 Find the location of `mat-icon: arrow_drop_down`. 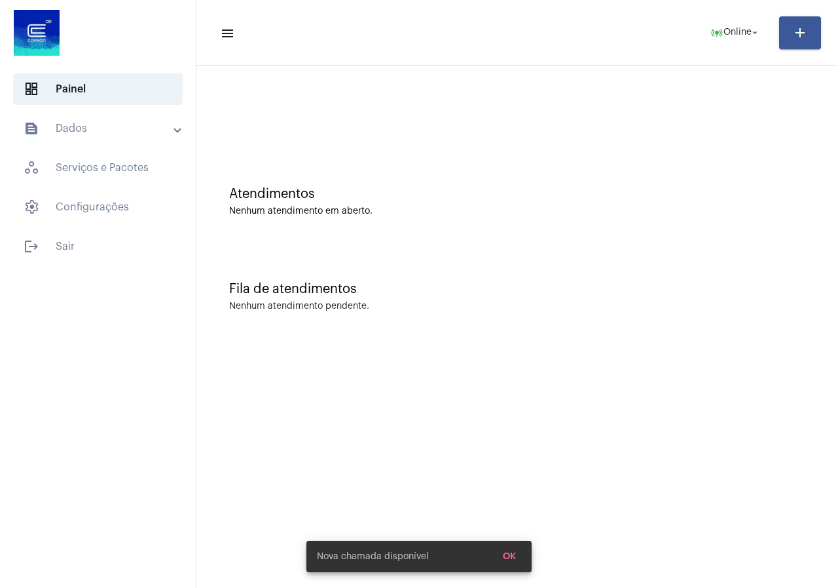

mat-icon: arrow_drop_down is located at coordinates (755, 33).